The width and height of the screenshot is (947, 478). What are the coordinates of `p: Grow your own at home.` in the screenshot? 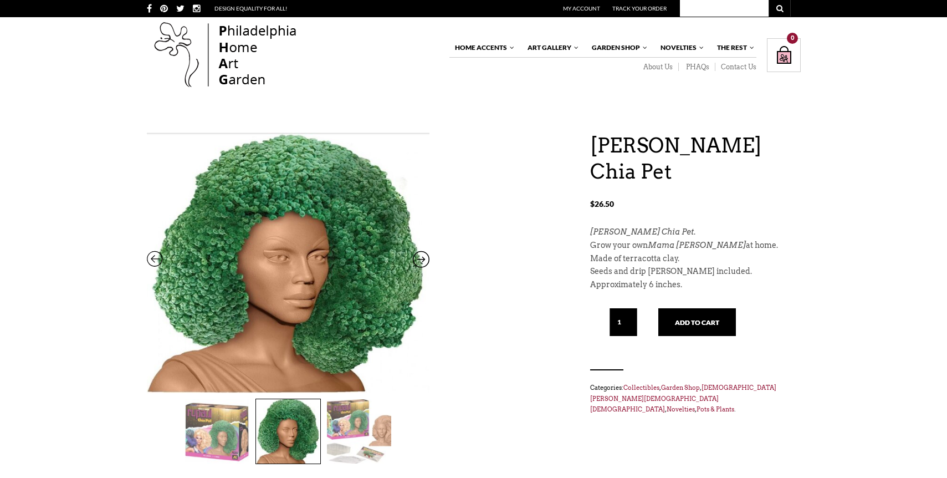 It's located at (696, 246).